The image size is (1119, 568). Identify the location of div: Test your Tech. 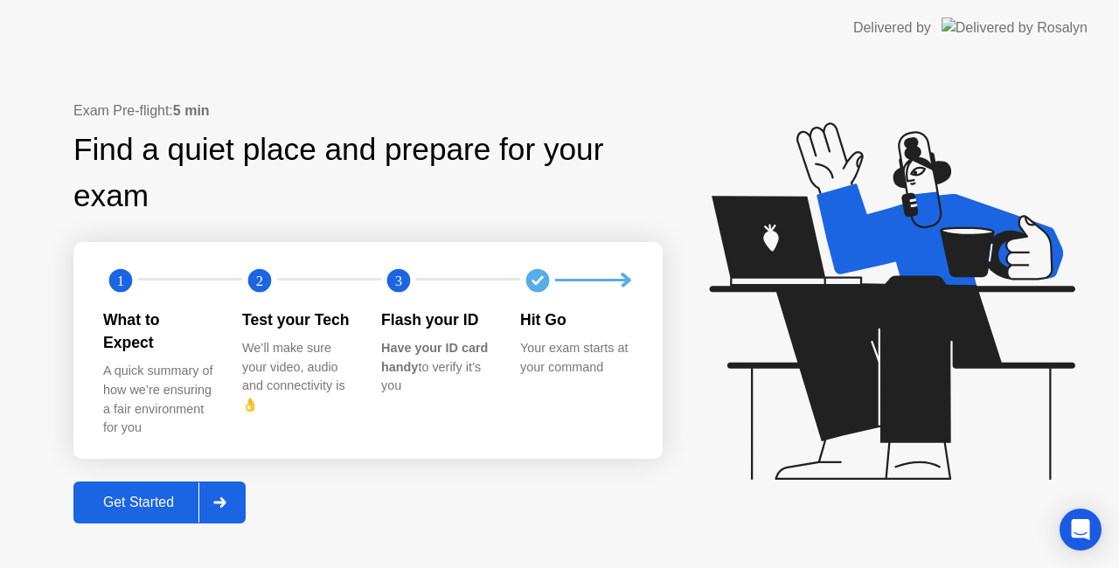
(297, 320).